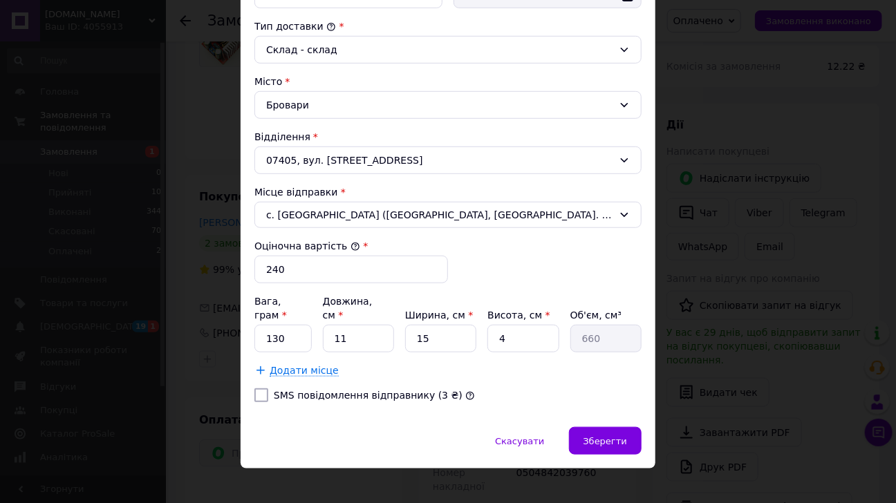  What do you see at coordinates (307, 246) in the screenshot?
I see `label: Оціночна вартість` at bounding box center [307, 246].